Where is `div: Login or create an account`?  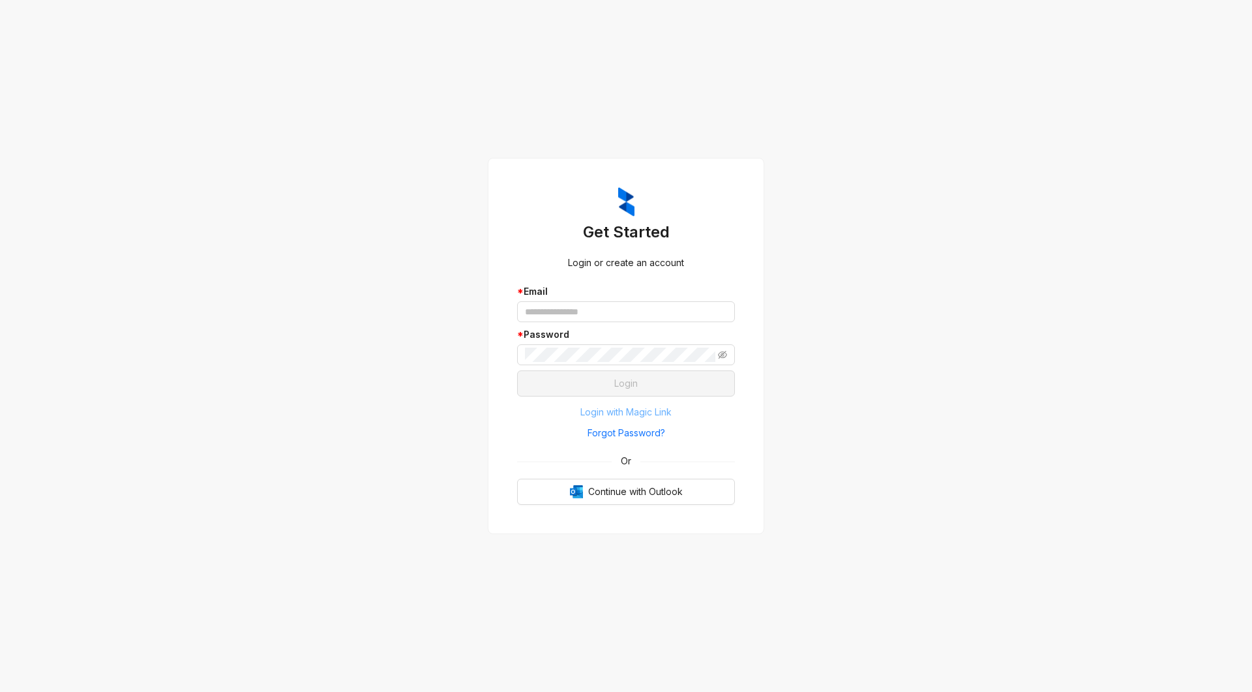 div: Login or create an account is located at coordinates (626, 263).